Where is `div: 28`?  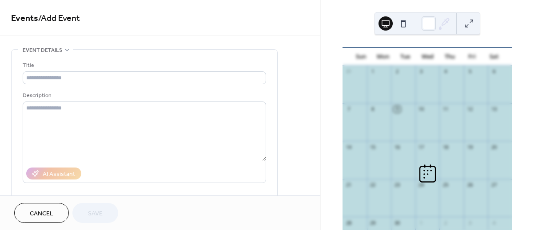 div: 28 is located at coordinates (348, 223).